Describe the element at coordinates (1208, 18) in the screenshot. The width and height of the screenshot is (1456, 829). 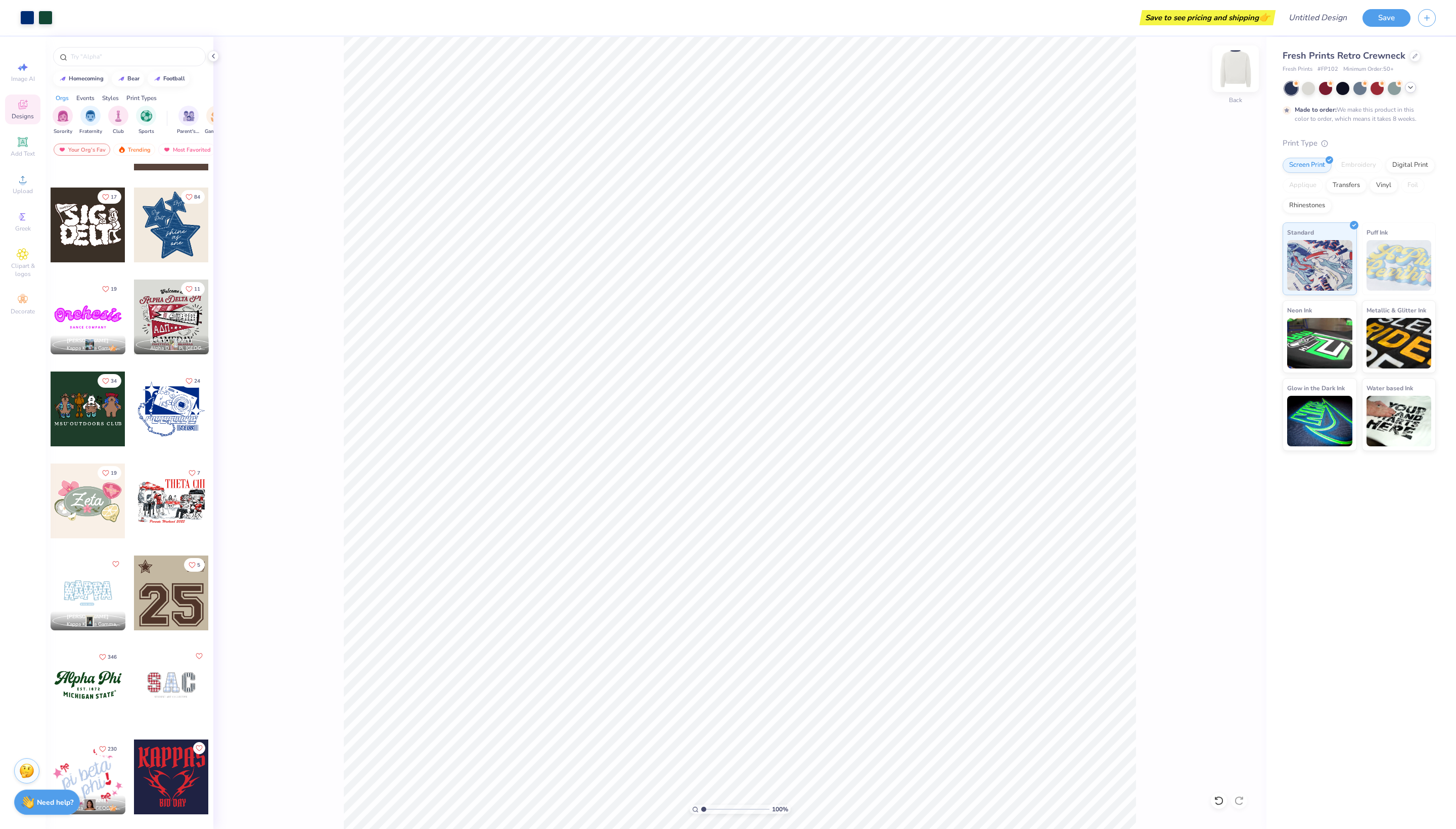
I see `div: Save to see pricing and shipping` at that location.